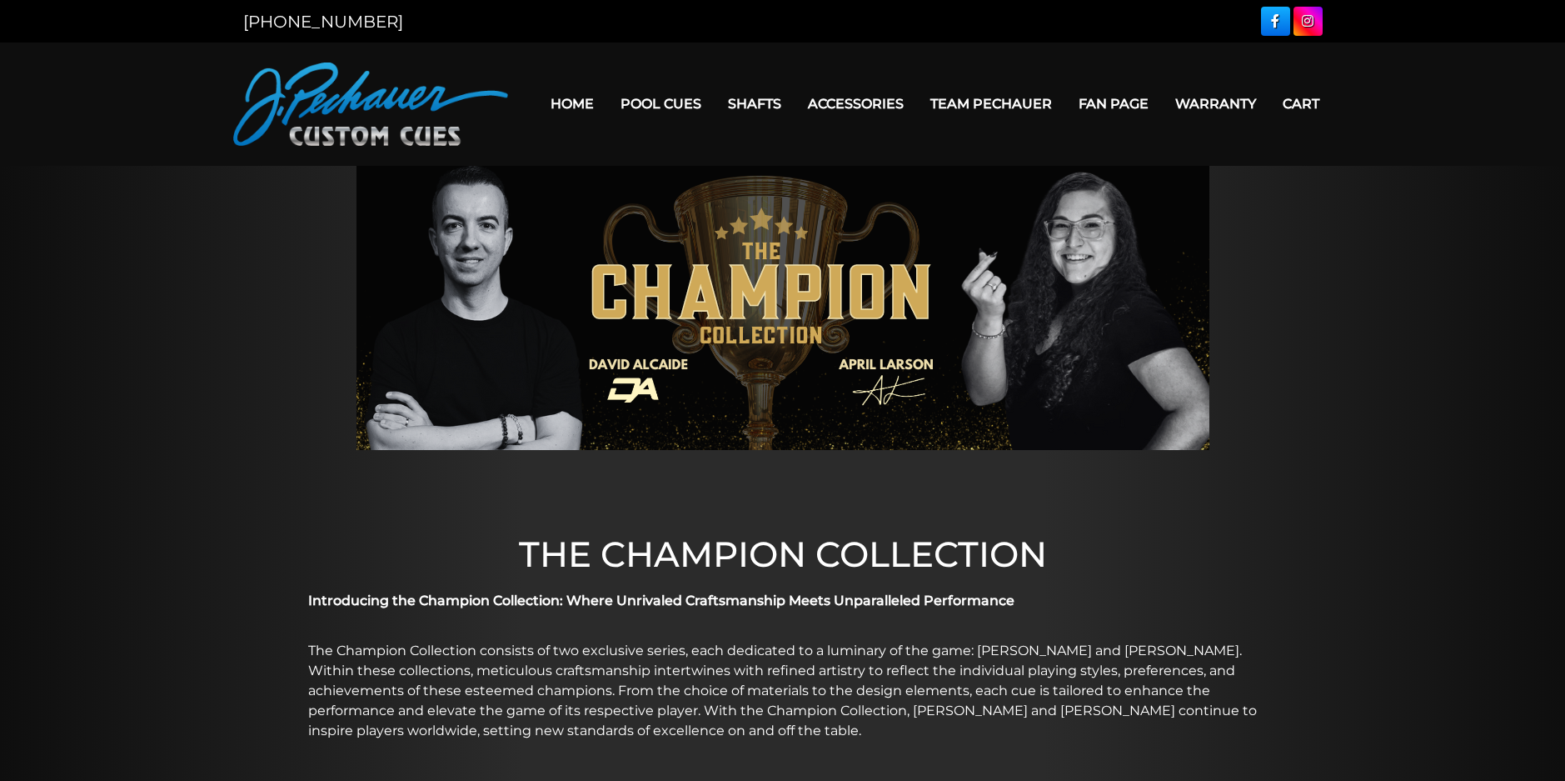 This screenshot has width=1565, height=781. I want to click on strong: Introducing the Champion Collection: Where Unrivaled Craftsmanship Meets Unparalleled Performance, so click(661, 600).